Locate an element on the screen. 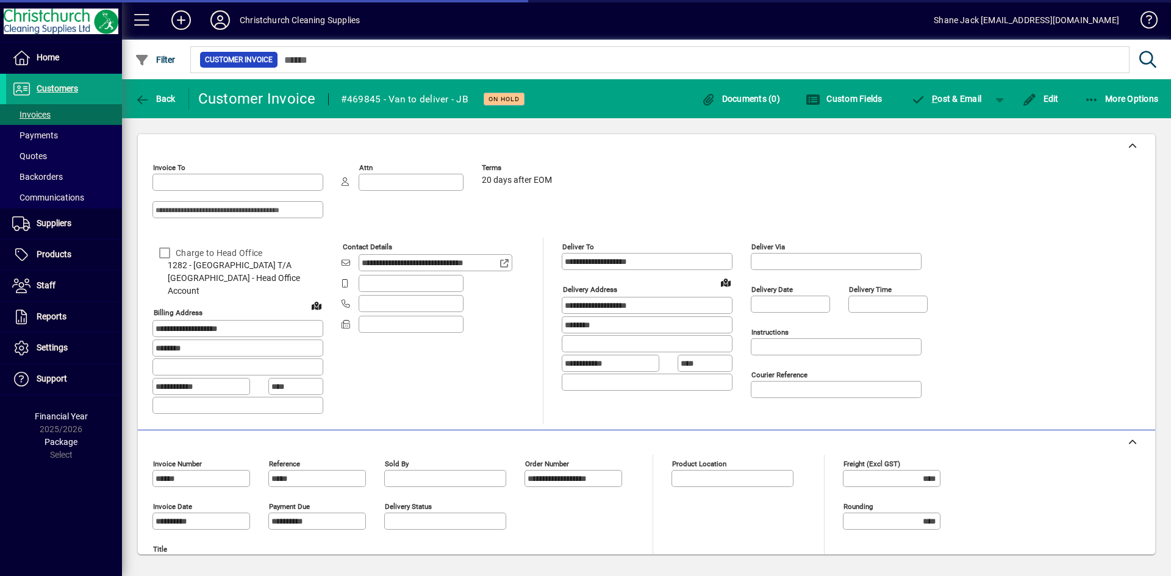 This screenshot has height=576, width=1171. a: Communications is located at coordinates (64, 198).